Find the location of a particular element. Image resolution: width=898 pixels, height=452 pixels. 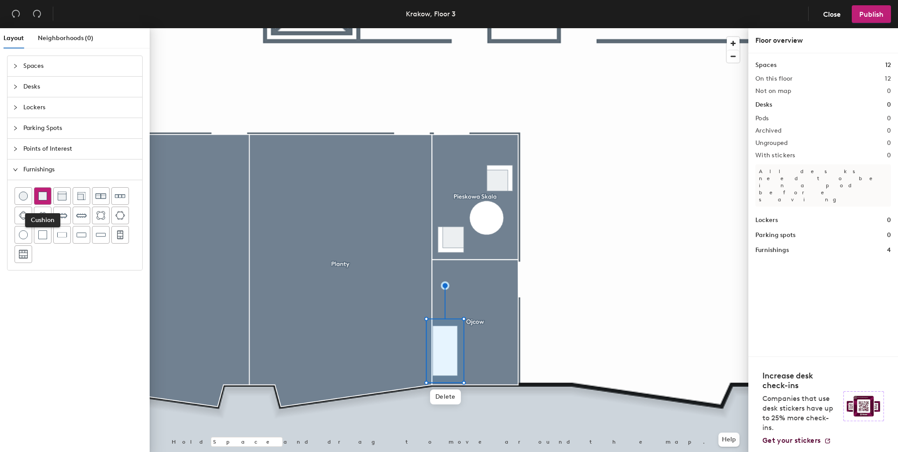

img: Couch (corner) is located at coordinates (81, 196).